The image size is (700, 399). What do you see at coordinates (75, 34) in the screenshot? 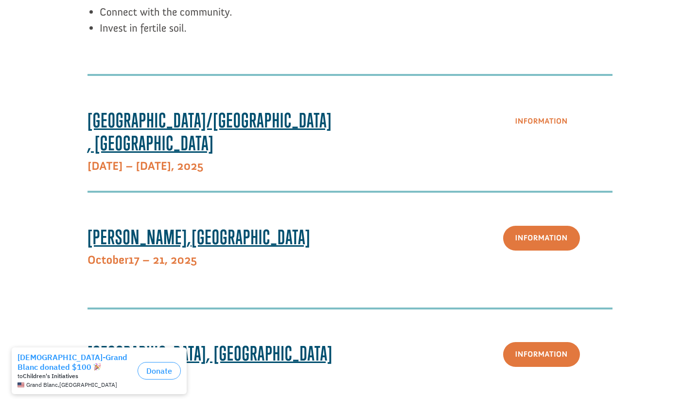
I see `div: to` at bounding box center [75, 34].